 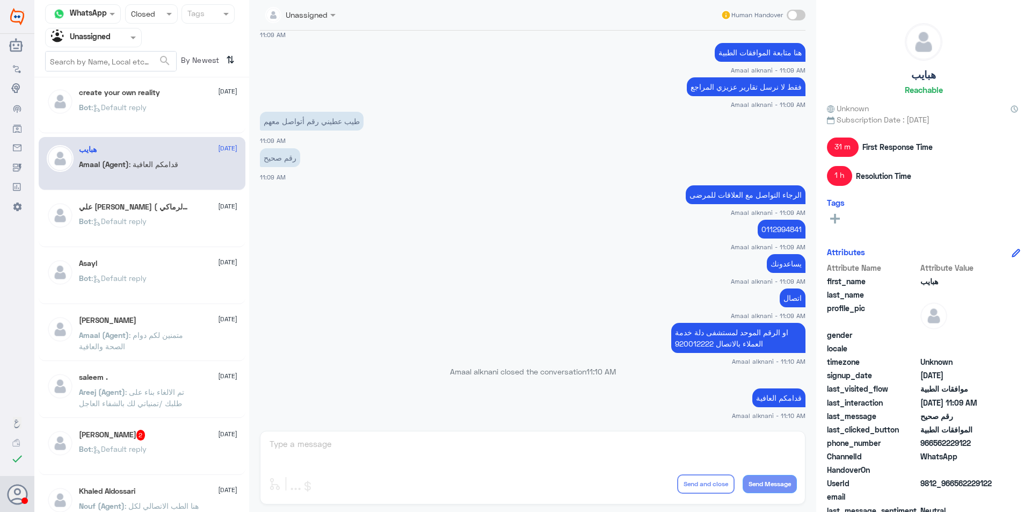 What do you see at coordinates (872, 442) in the screenshot?
I see `span: phone_number` at bounding box center [872, 442].